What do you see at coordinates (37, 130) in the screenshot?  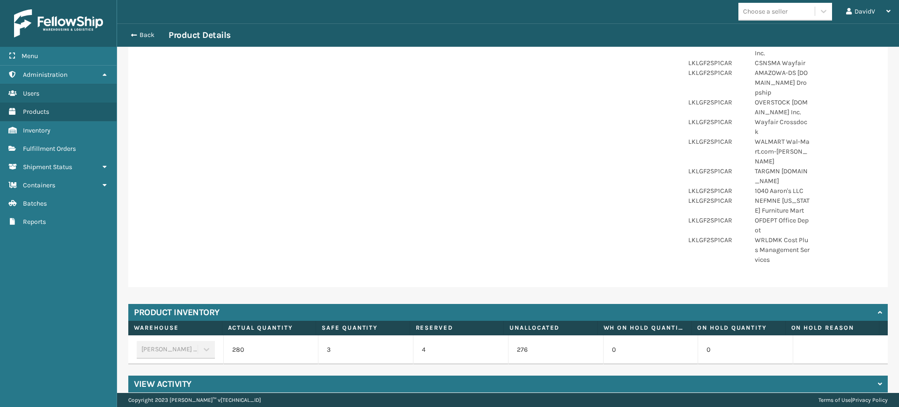 I see `span: Inventory` at bounding box center [37, 130].